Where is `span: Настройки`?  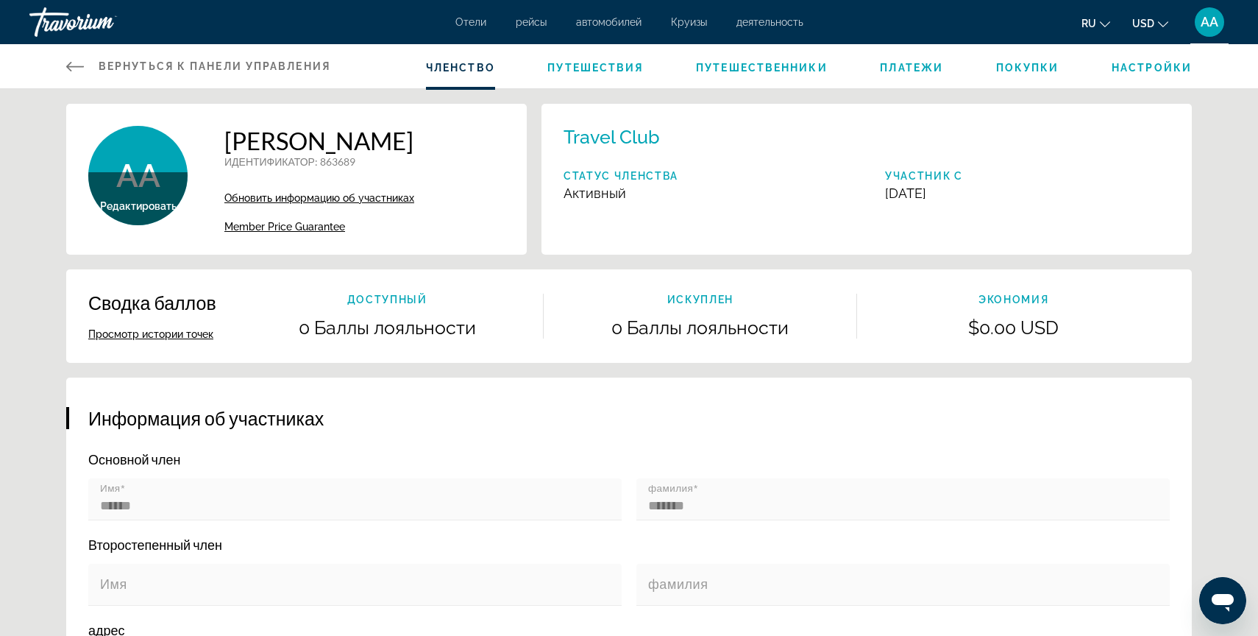 span: Настройки is located at coordinates (1151, 68).